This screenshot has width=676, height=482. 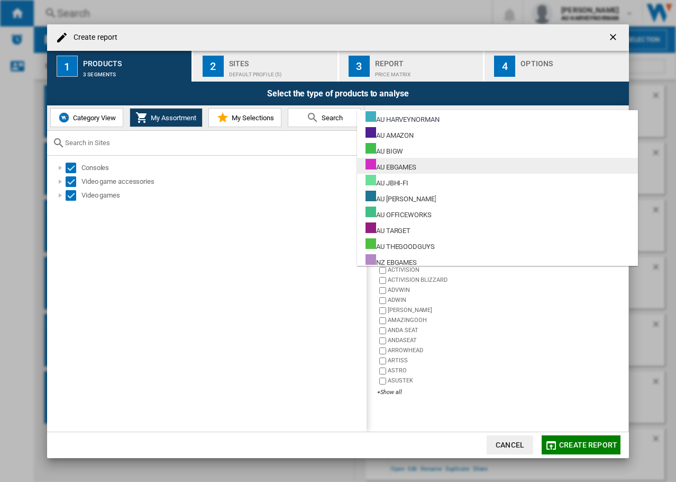 I want to click on div: AU EBGAMES, so click(x=391, y=165).